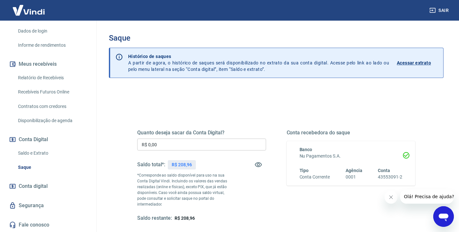  Describe the element at coordinates (33, 186) in the screenshot. I see `span: Conta digital` at that location.